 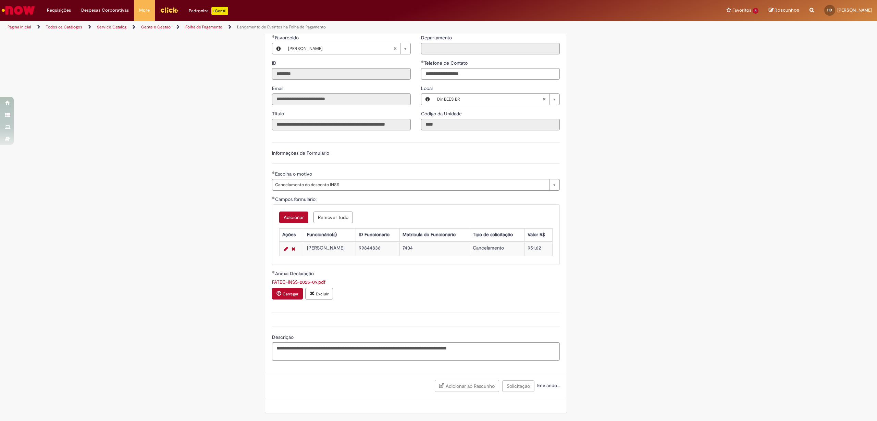 What do you see at coordinates (156, 27) in the screenshot?
I see `a: Gente e Gestão` at bounding box center [156, 27].